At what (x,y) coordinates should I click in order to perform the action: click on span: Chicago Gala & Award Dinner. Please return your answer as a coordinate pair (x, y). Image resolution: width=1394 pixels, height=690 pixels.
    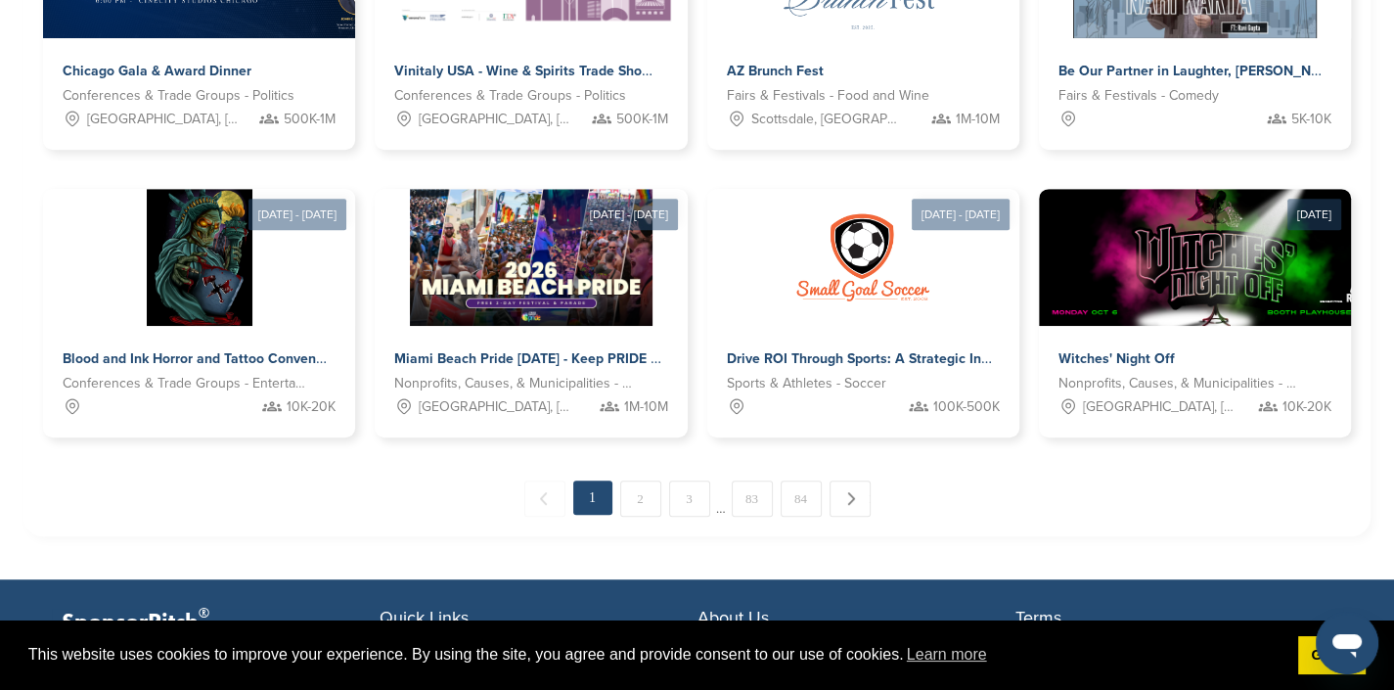
    Looking at the image, I should click on (157, 70).